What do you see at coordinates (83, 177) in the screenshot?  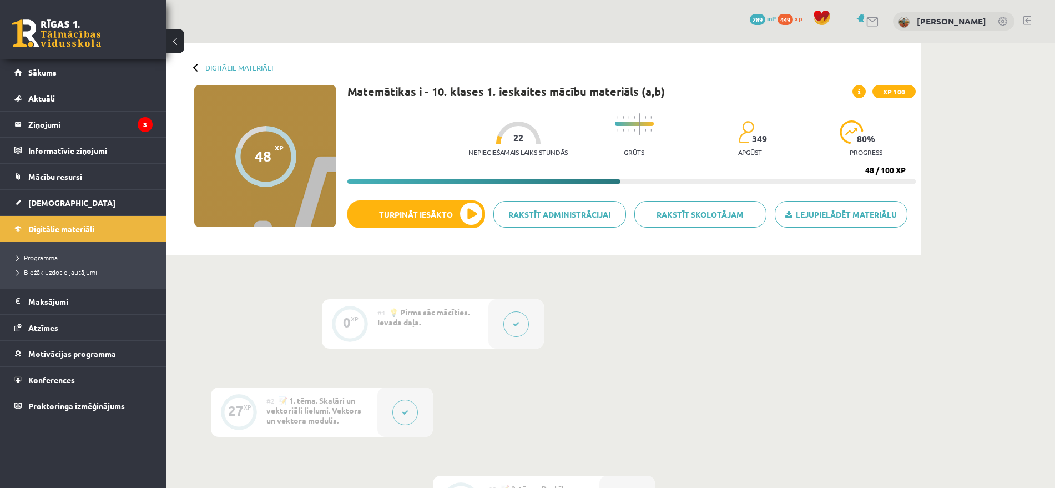 I see `a: Mācību resursi` at bounding box center [83, 177].